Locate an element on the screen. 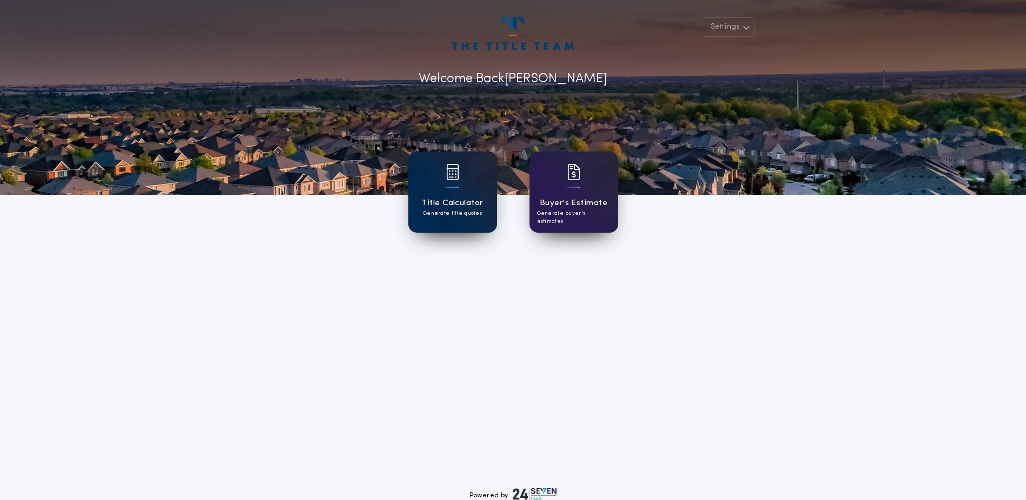 This screenshot has height=500, width=1026. a: card iconTitle CalculatorGenerate title quotes is located at coordinates (453, 192).